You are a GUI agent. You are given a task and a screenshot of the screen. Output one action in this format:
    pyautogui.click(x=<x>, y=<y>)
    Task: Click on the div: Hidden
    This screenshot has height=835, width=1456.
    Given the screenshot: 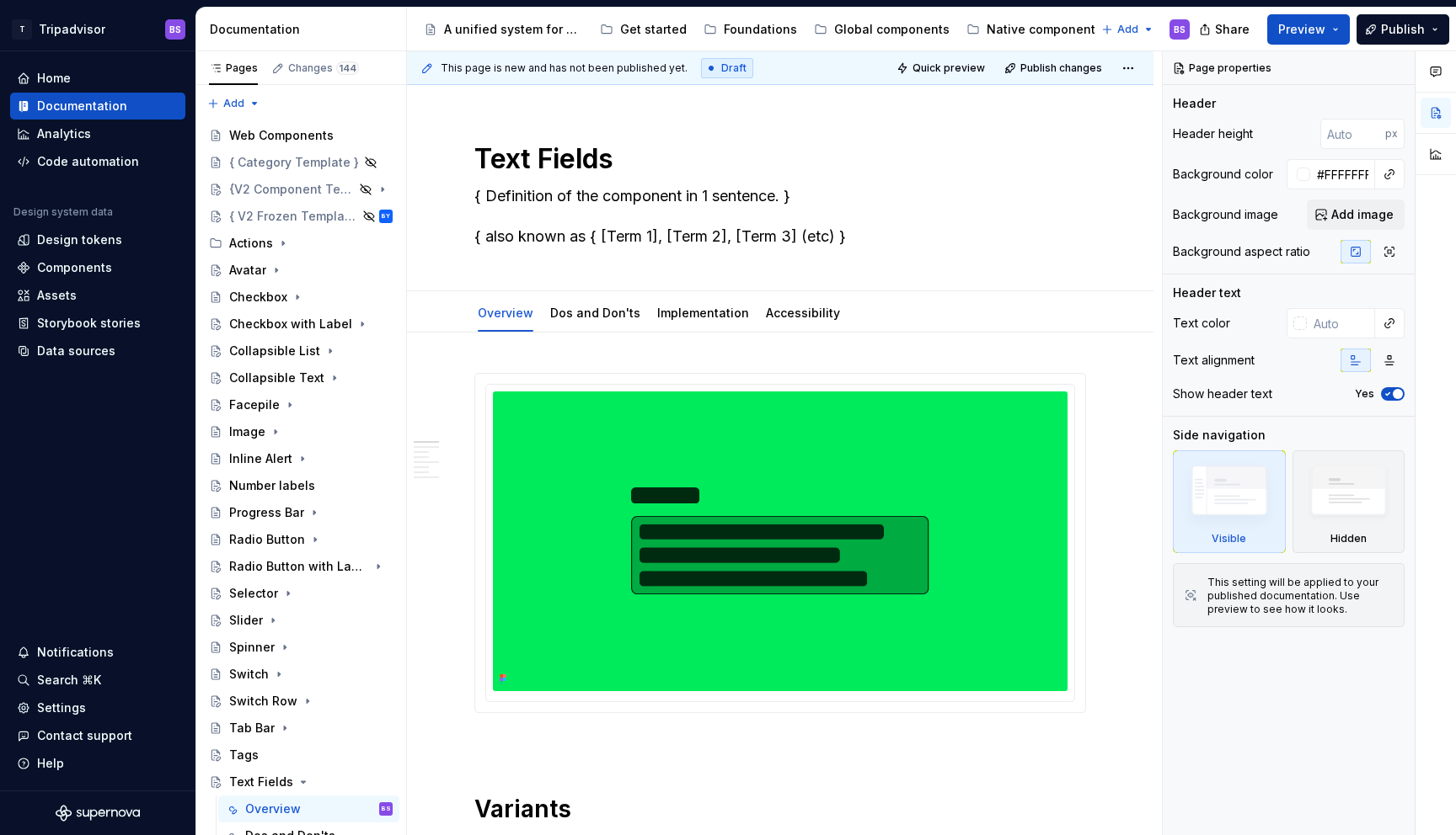 What is the action you would take?
    pyautogui.click(x=1348, y=539)
    